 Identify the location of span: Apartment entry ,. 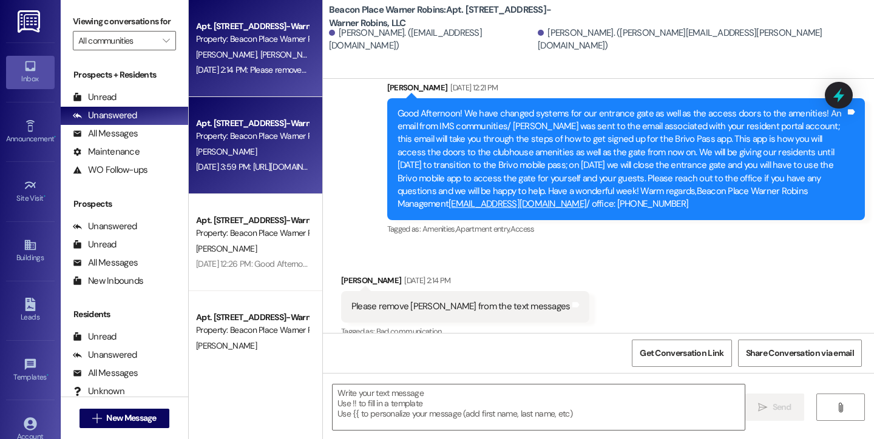
(483, 229).